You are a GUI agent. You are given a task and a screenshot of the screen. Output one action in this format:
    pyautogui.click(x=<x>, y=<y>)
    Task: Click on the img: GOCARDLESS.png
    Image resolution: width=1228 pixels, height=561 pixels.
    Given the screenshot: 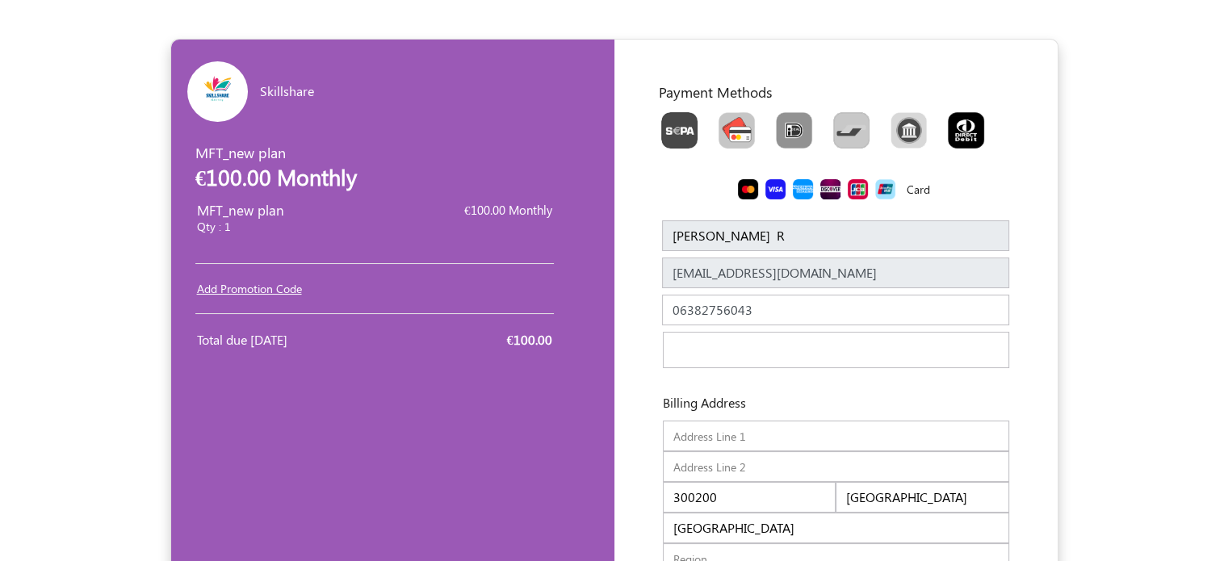 What is the action you would take?
    pyautogui.click(x=966, y=130)
    